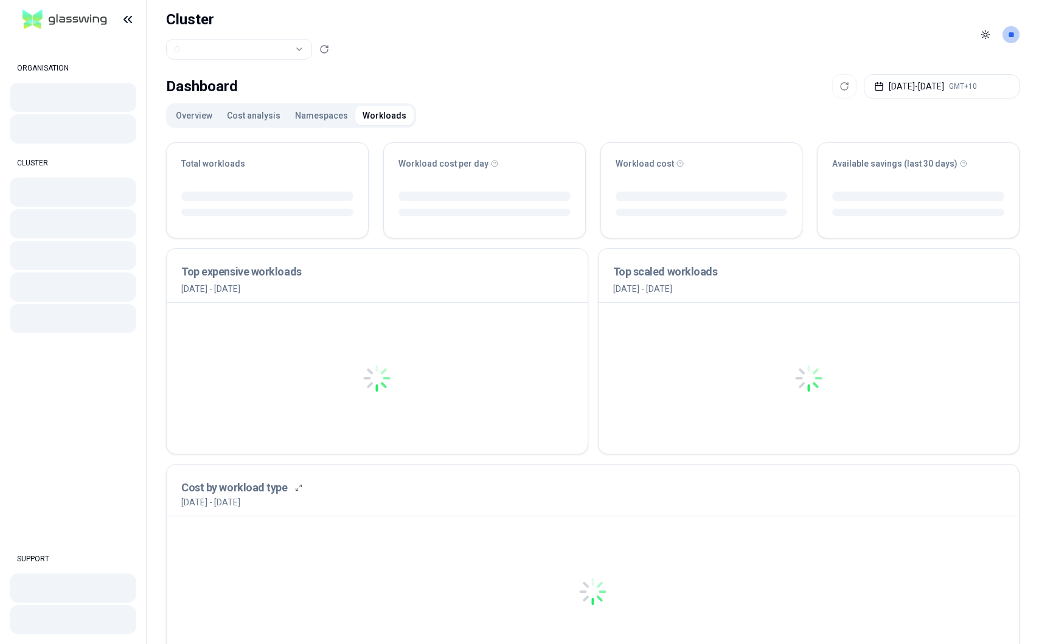 Image resolution: width=1039 pixels, height=644 pixels. Describe the element at coordinates (234, 488) in the screenshot. I see `h3: Cost by workload type` at that location.